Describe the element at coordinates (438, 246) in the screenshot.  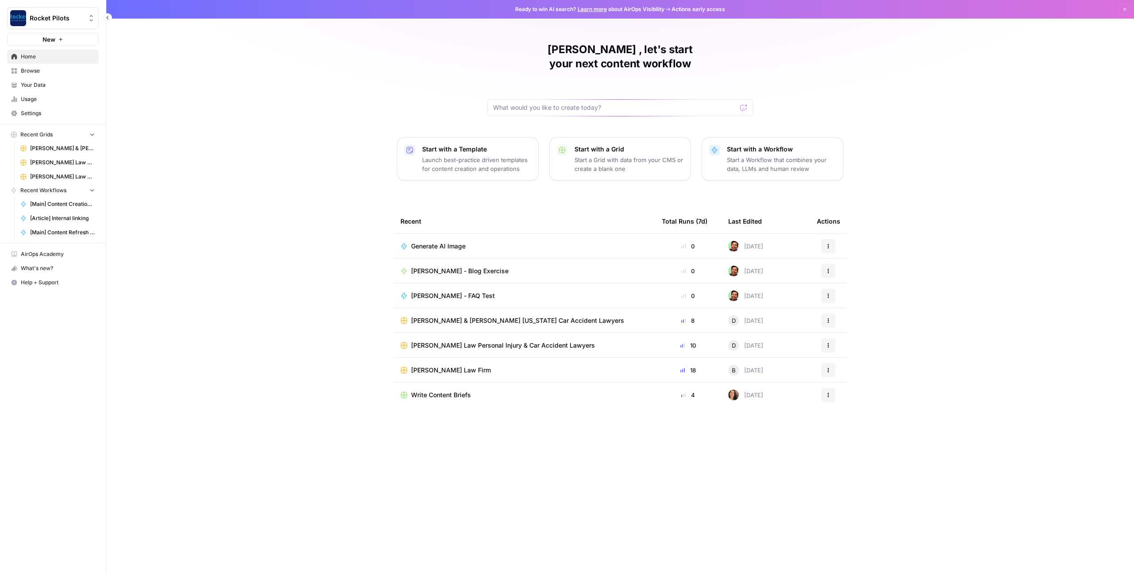
I see `span: Generate AI Image` at that location.